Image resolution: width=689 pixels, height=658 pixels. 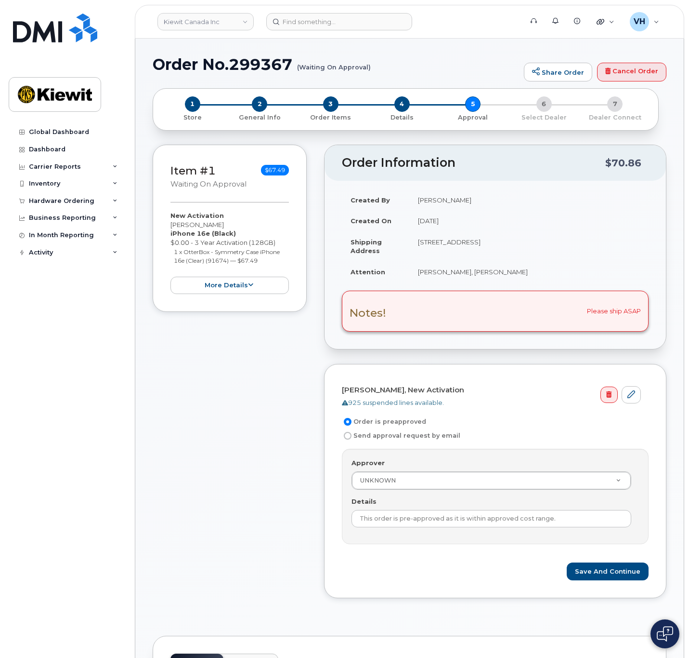 I want to click on h3: Notes!, so click(x=368, y=313).